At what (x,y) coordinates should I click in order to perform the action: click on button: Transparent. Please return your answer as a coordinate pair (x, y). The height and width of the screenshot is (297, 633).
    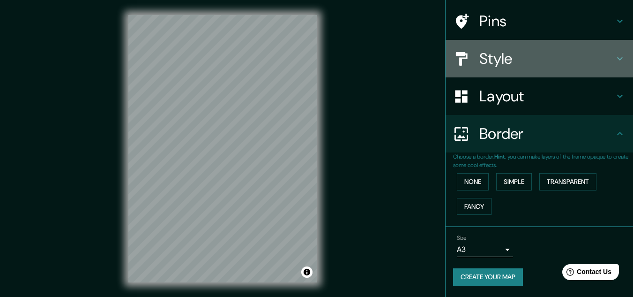
    Looking at the image, I should click on (568, 181).